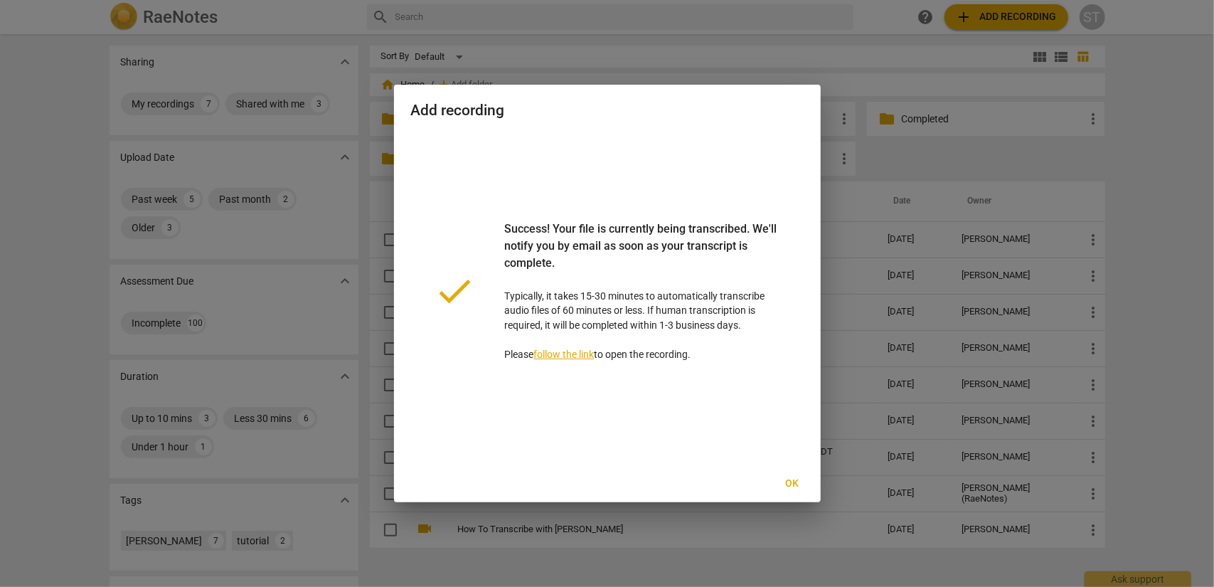 This screenshot has height=587, width=1214. I want to click on a: follow the link, so click(564, 354).